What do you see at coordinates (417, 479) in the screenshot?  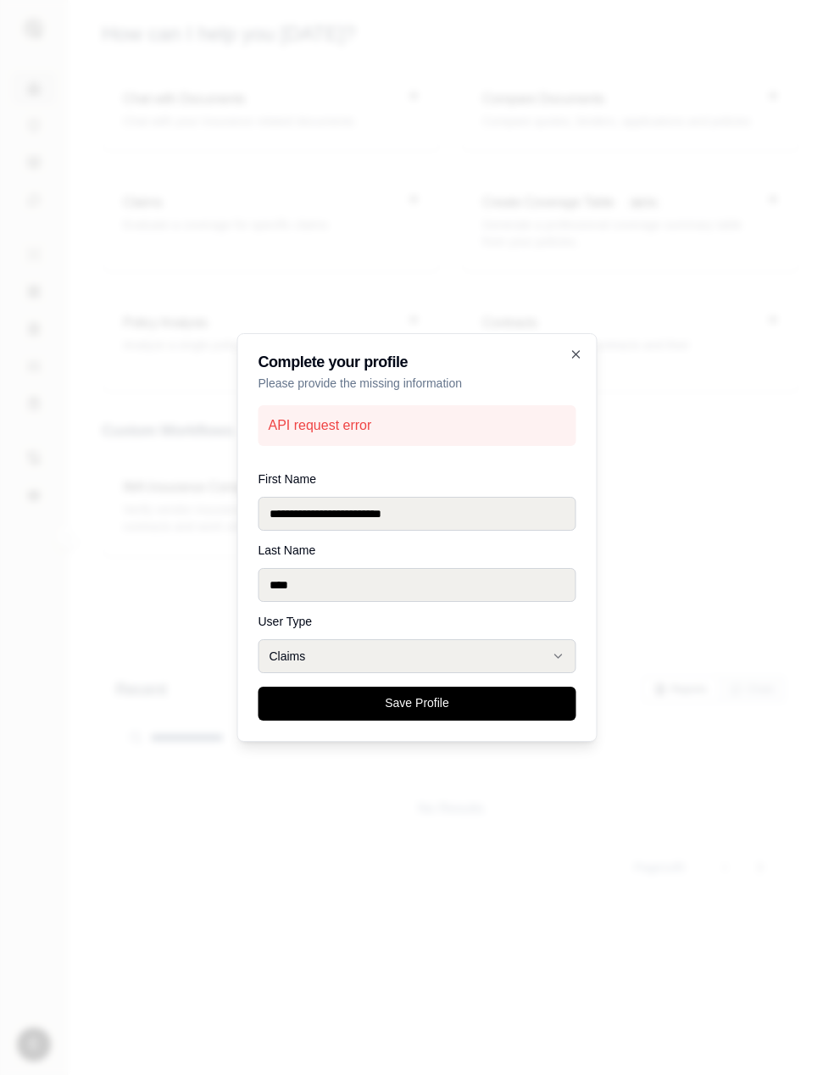 I see `label: First Name` at bounding box center [417, 479].